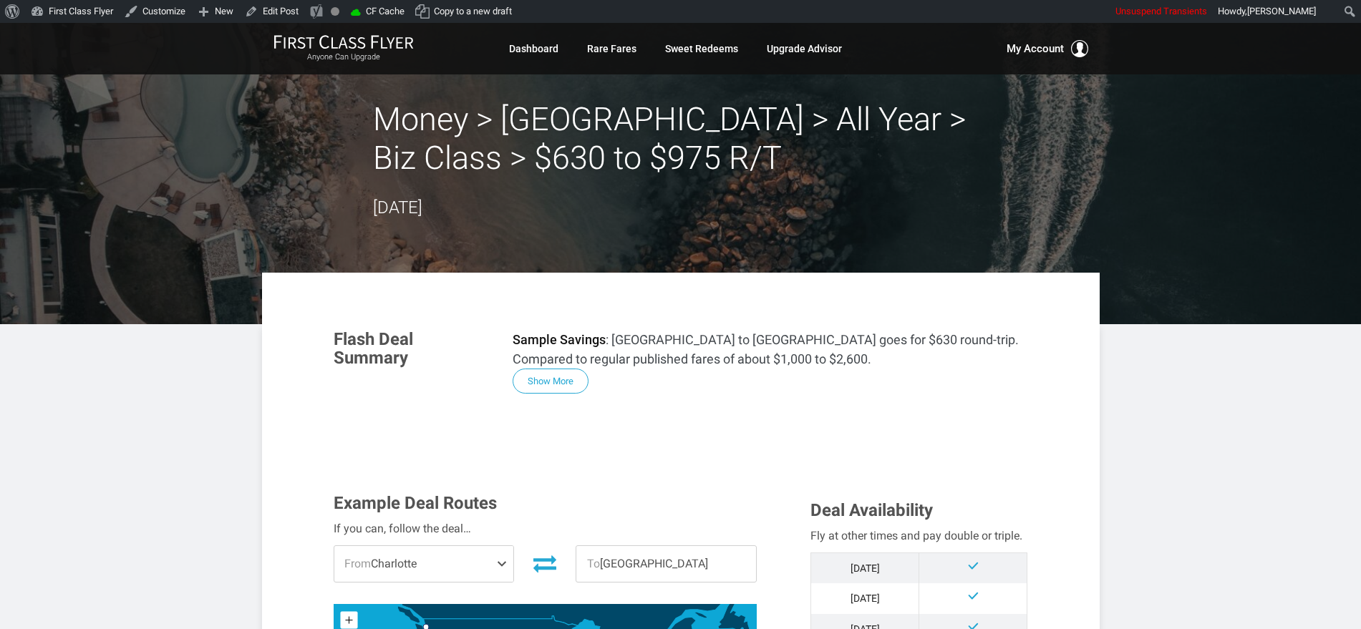  Describe the element at coordinates (1161, 11) in the screenshot. I see `span: Unsuspend Transients` at that location.